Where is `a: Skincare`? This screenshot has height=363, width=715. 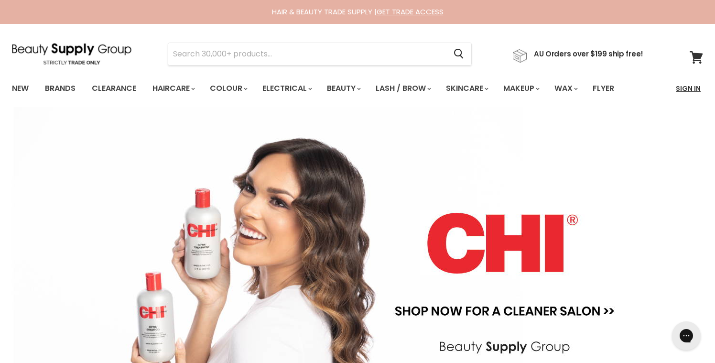 a: Skincare is located at coordinates (466, 88).